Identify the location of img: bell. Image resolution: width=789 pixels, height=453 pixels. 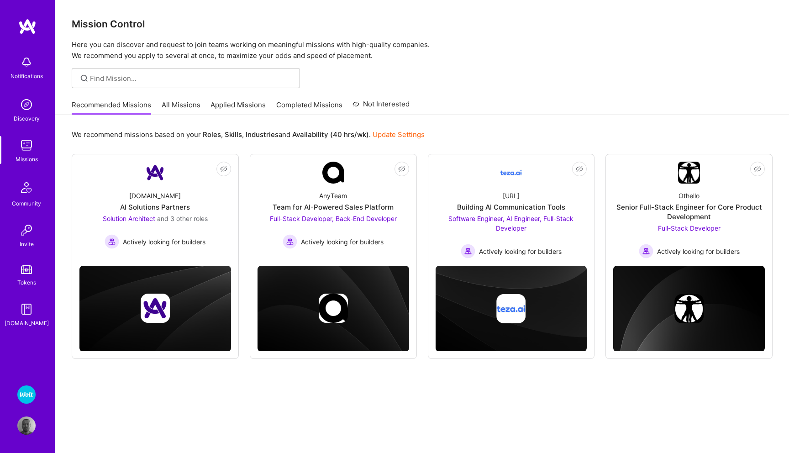
(26, 62).